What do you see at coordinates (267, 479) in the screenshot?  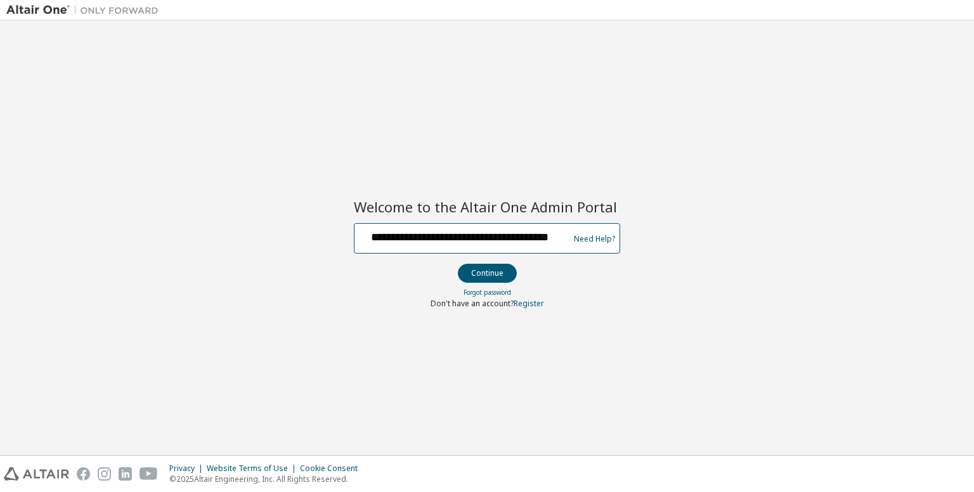 I see `p: © 2025 Altair Engineering, Inc. All Rights Reserved.` at bounding box center [267, 479].